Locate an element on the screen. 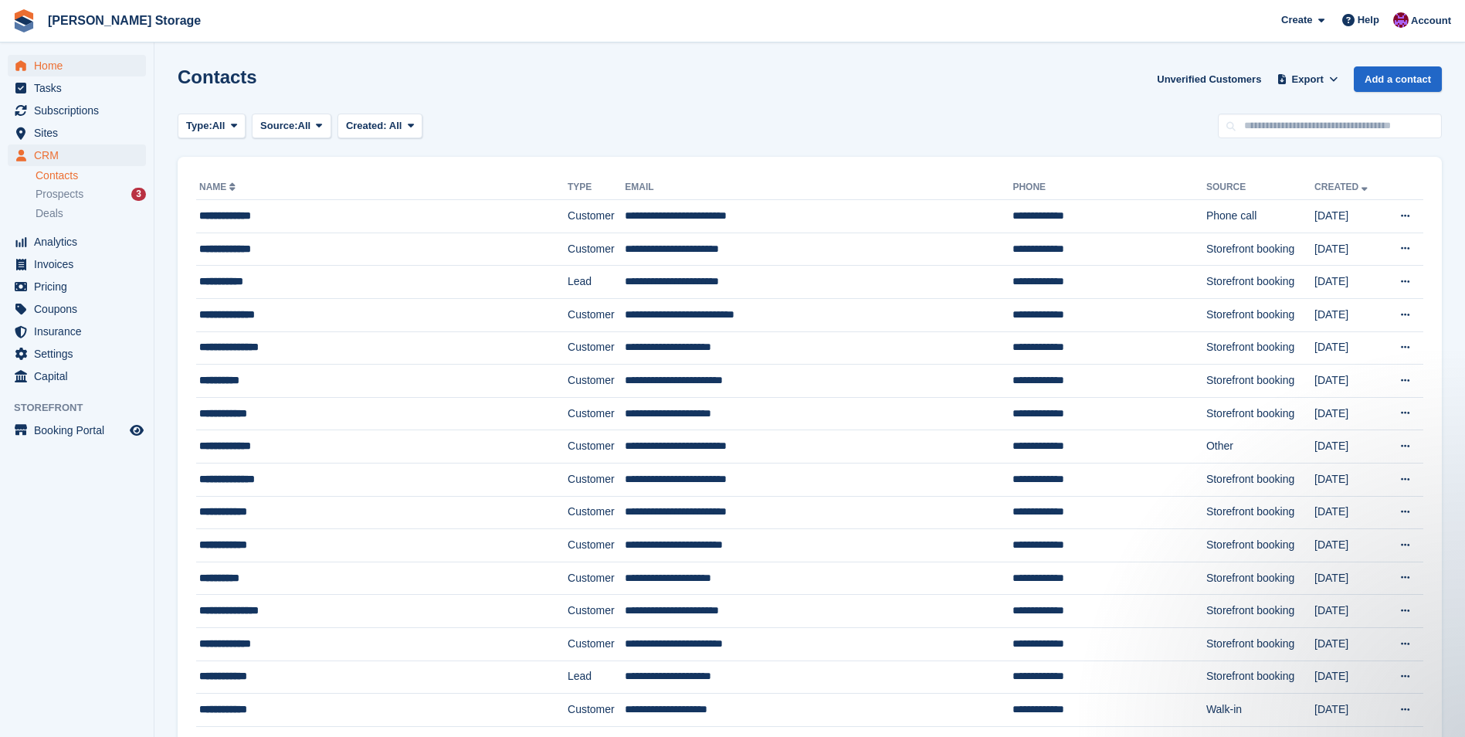 Image resolution: width=1465 pixels, height=737 pixels. th: Type is located at coordinates (596, 188).